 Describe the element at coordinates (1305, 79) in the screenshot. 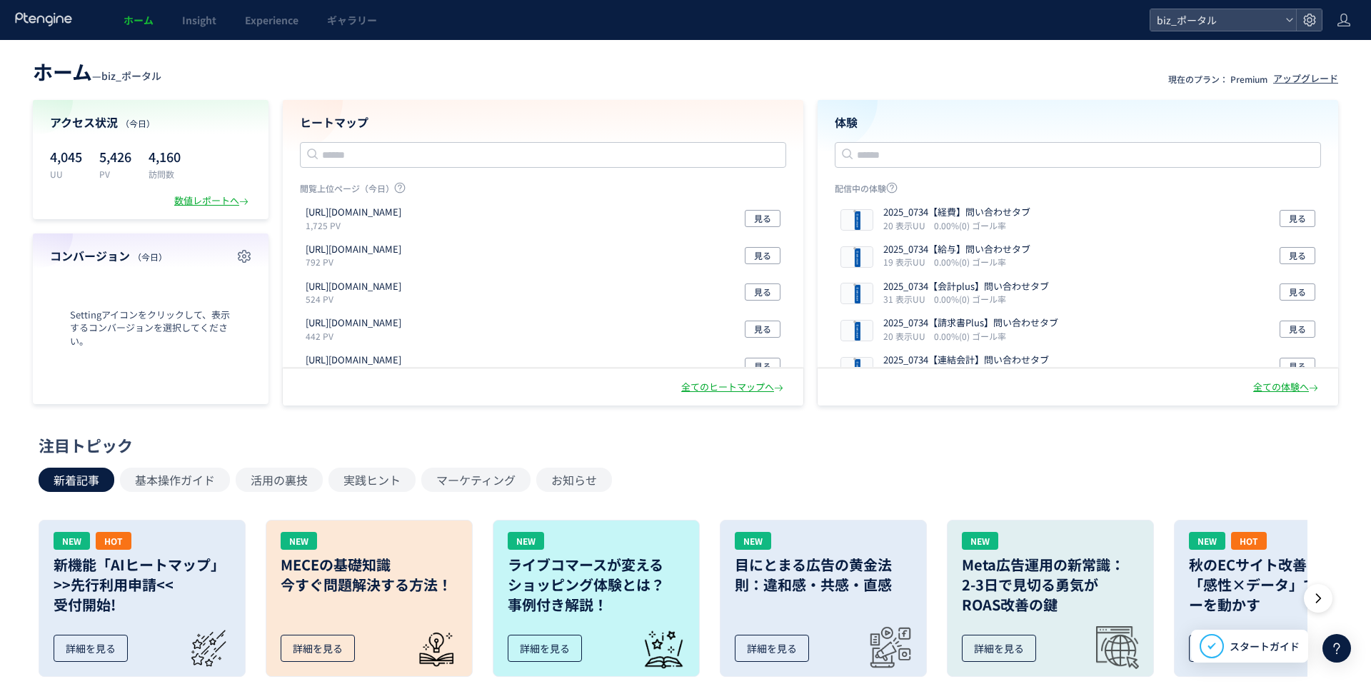

I see `div: アップグレード` at that location.